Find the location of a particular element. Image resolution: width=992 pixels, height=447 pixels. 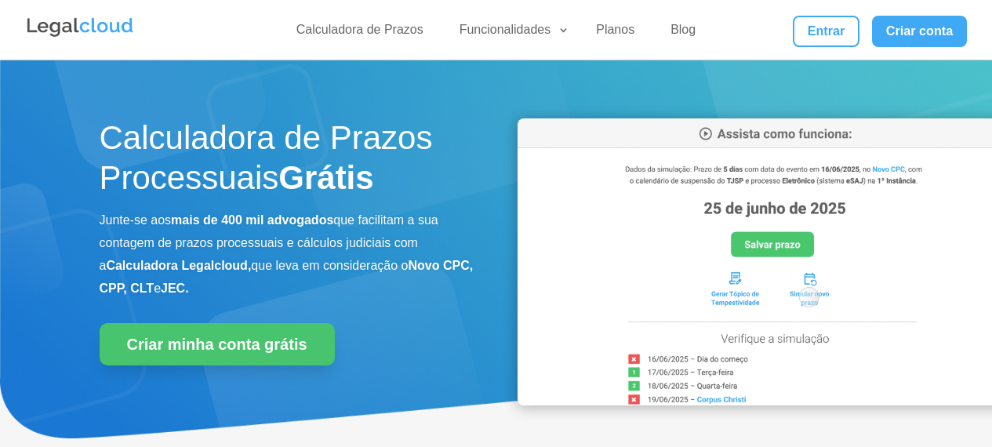

b: Calculadora Legalcloud, is located at coordinates (178, 265).